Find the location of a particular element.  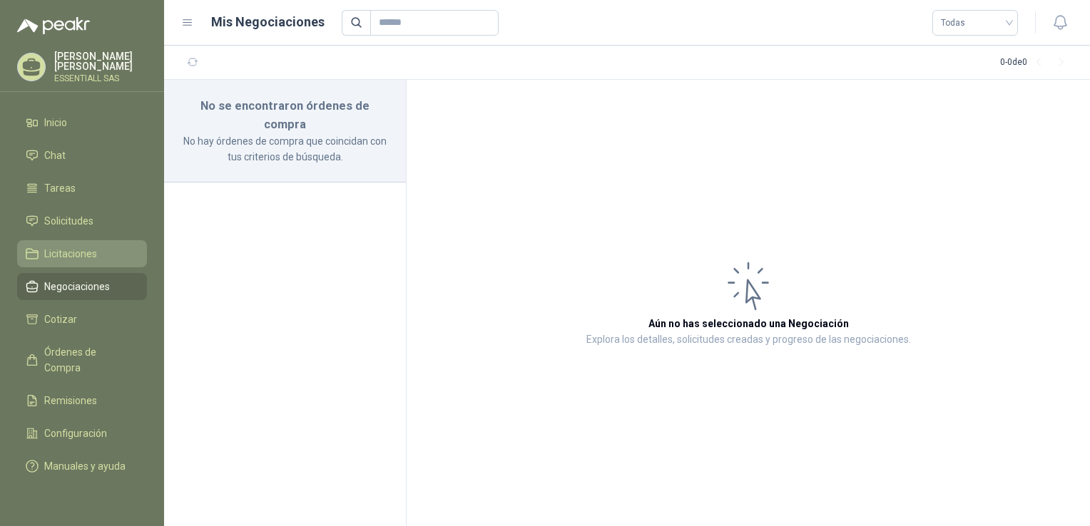

p: No hay órdenes de compra que coincidan con tus criterios de búsqueda. is located at coordinates (285, 149).